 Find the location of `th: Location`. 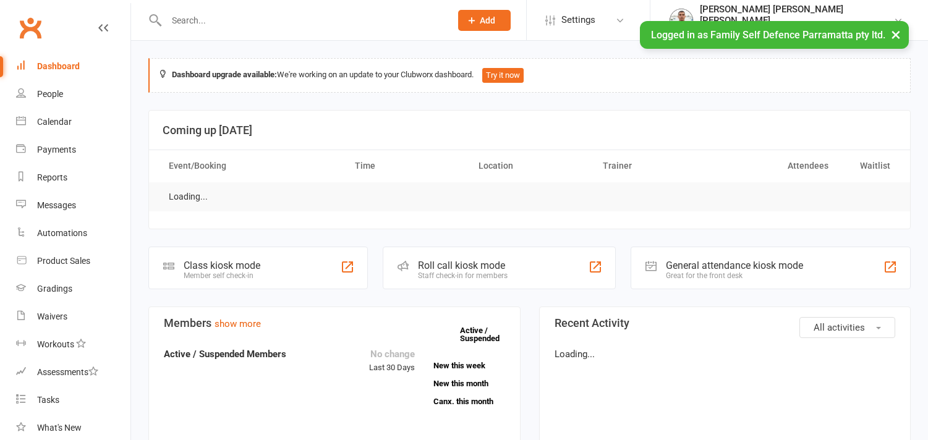

th: Location is located at coordinates (529, 166).